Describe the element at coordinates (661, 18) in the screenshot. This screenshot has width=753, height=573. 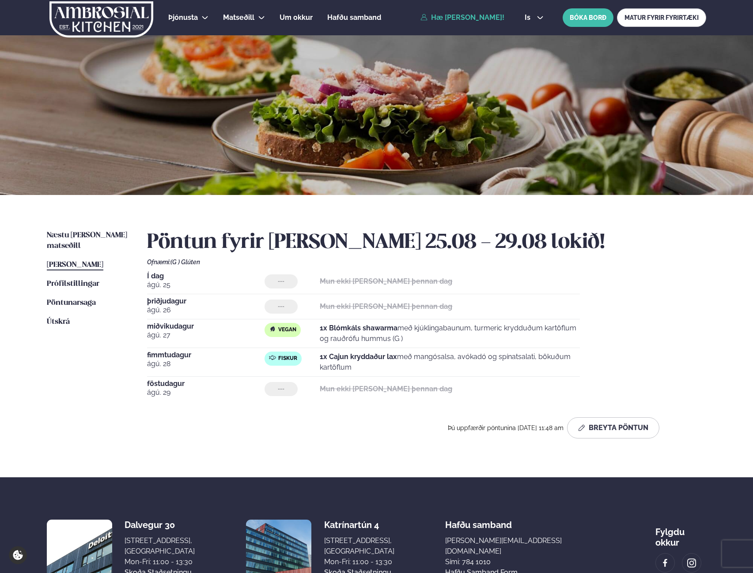
I see `a: MATUR FYRIR FYRIRTÆKI` at that location.